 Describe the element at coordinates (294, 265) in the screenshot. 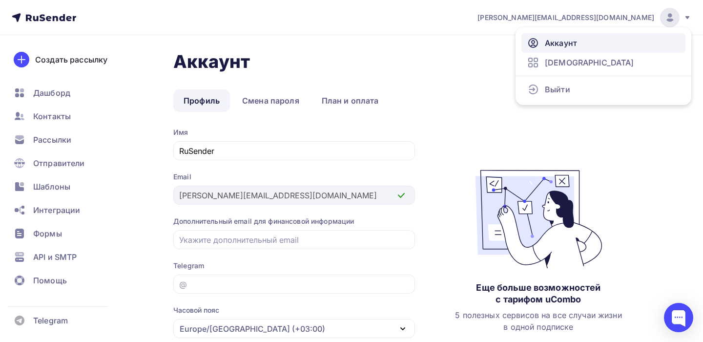

I see `div: Telegram` at that location.